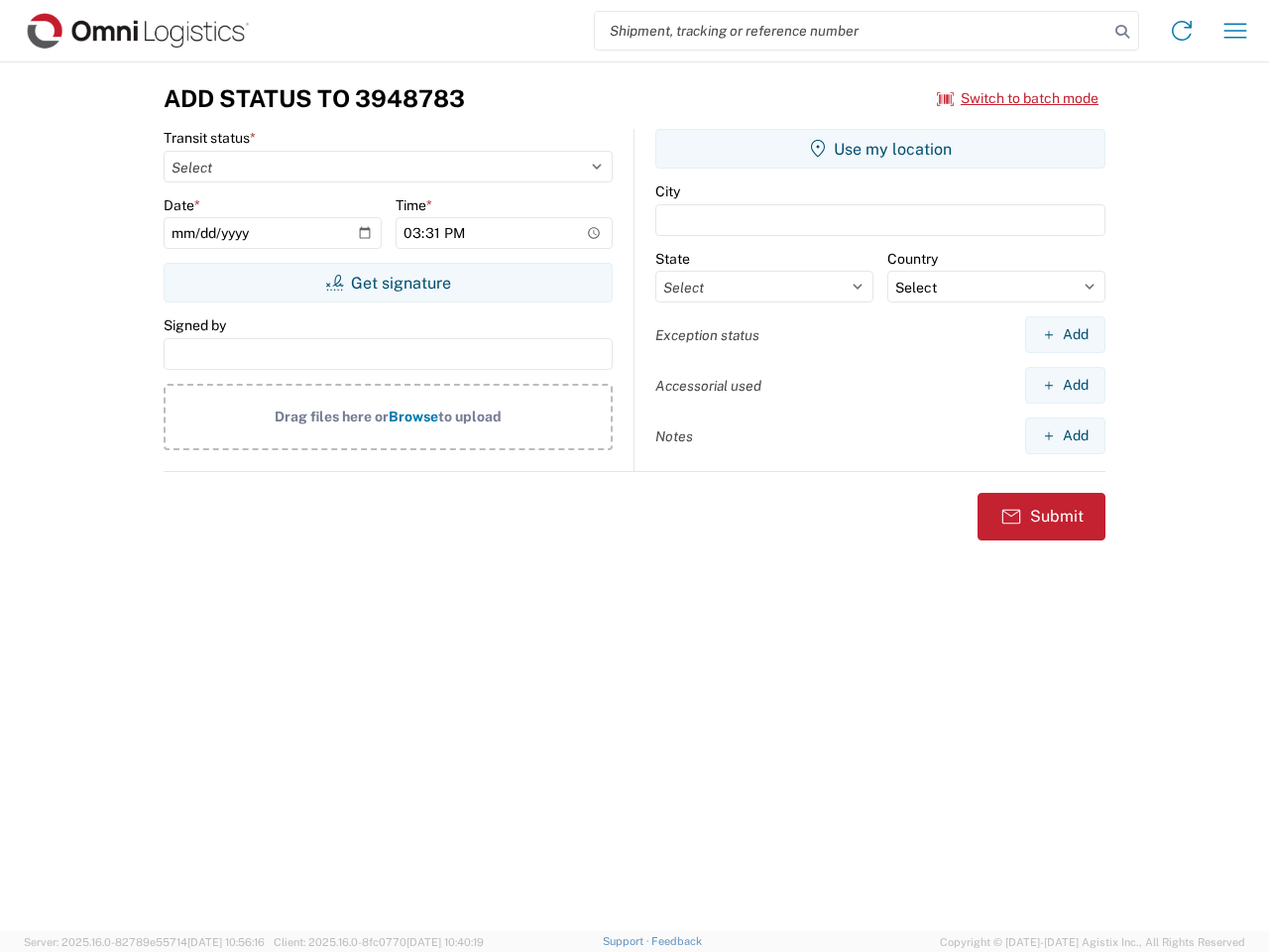 This screenshot has width=1269, height=952. What do you see at coordinates (667, 192) in the screenshot?
I see `label: City` at bounding box center [667, 192].